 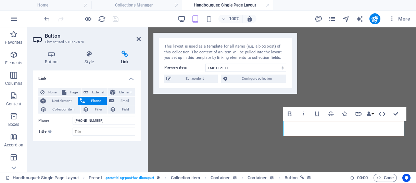 I want to click on input: Title, so click(x=104, y=132).